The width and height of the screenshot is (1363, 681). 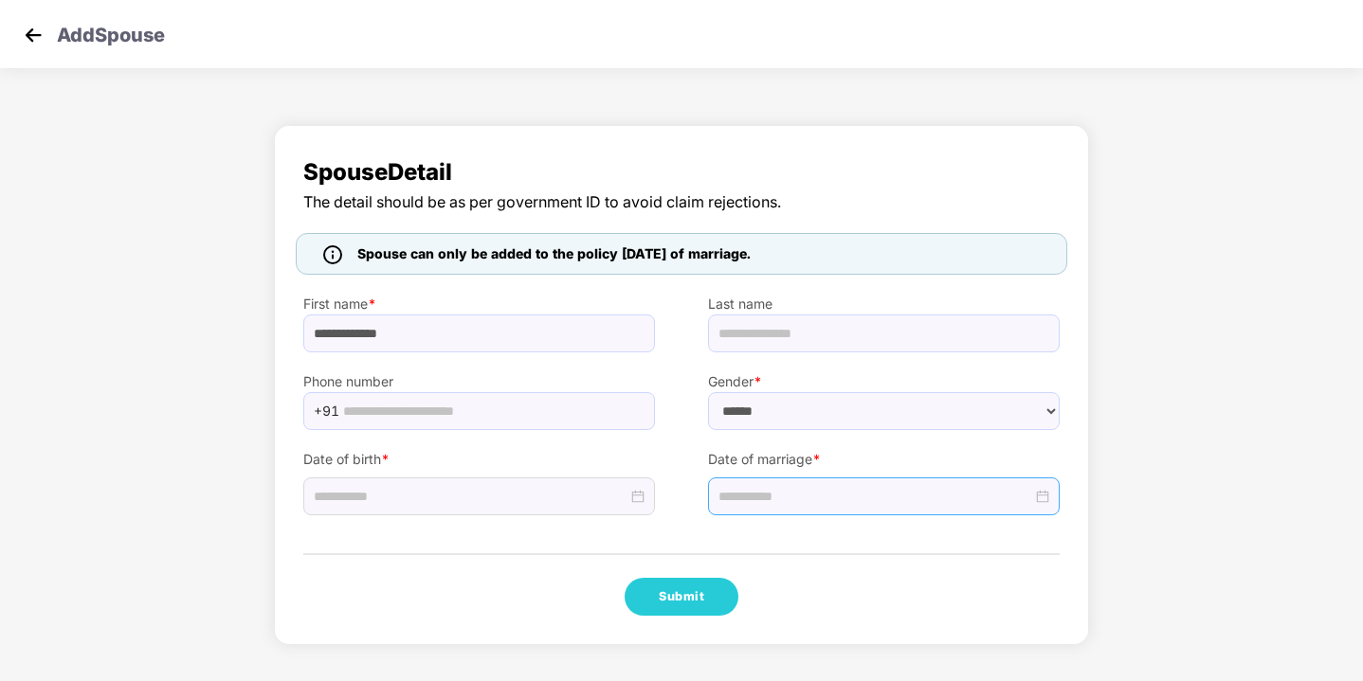 What do you see at coordinates (479, 304) in the screenshot?
I see `label: First name` at bounding box center [479, 304].